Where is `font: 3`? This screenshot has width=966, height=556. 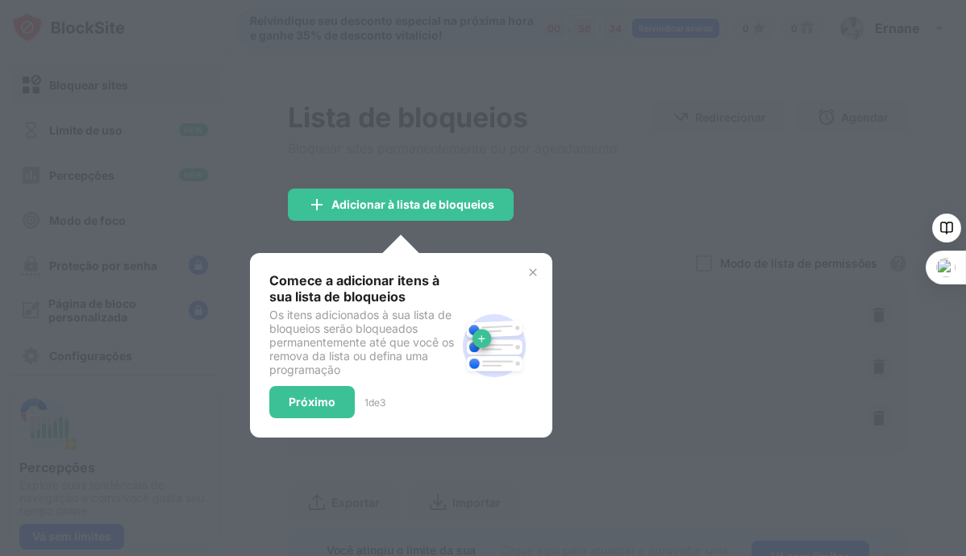
font: 3 is located at coordinates (382, 402).